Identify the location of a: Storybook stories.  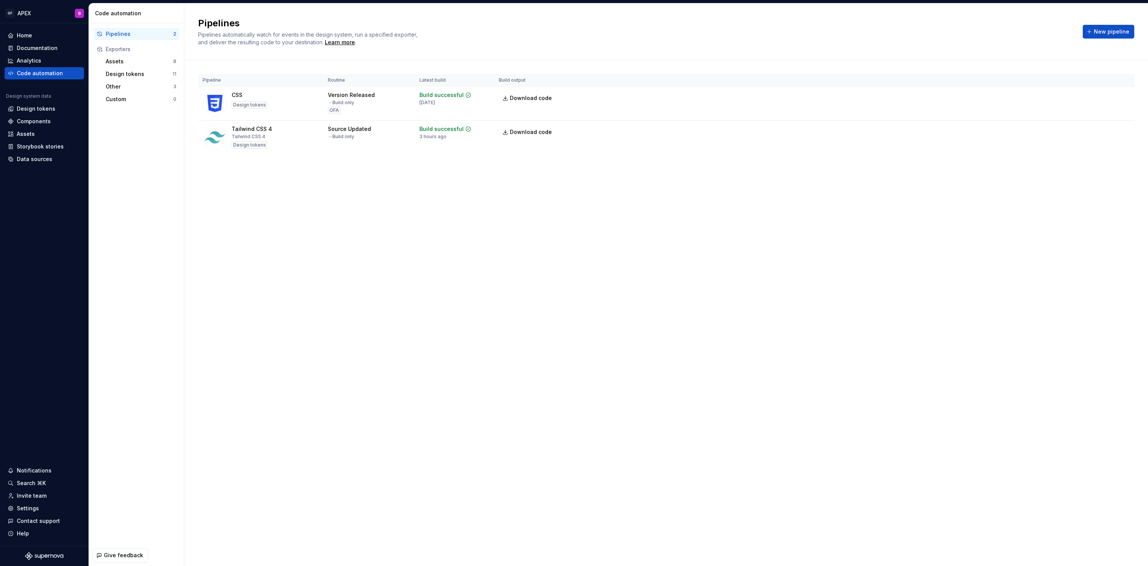
(44, 146).